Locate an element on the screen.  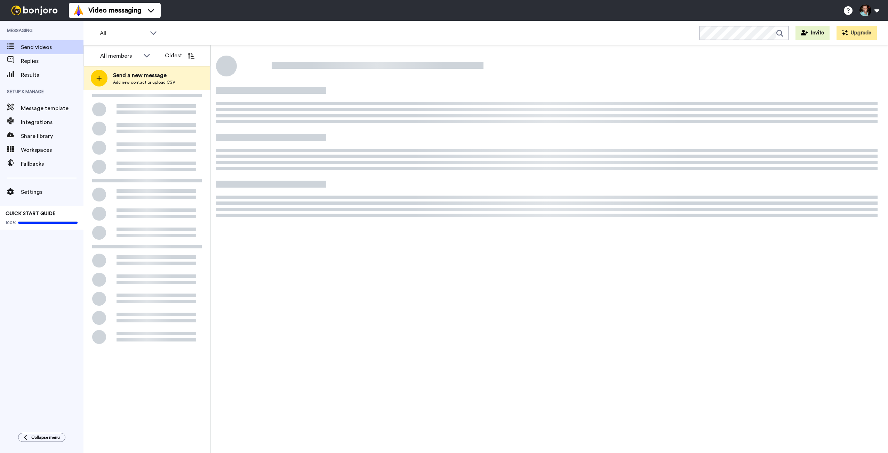
span: Replies is located at coordinates (52, 61).